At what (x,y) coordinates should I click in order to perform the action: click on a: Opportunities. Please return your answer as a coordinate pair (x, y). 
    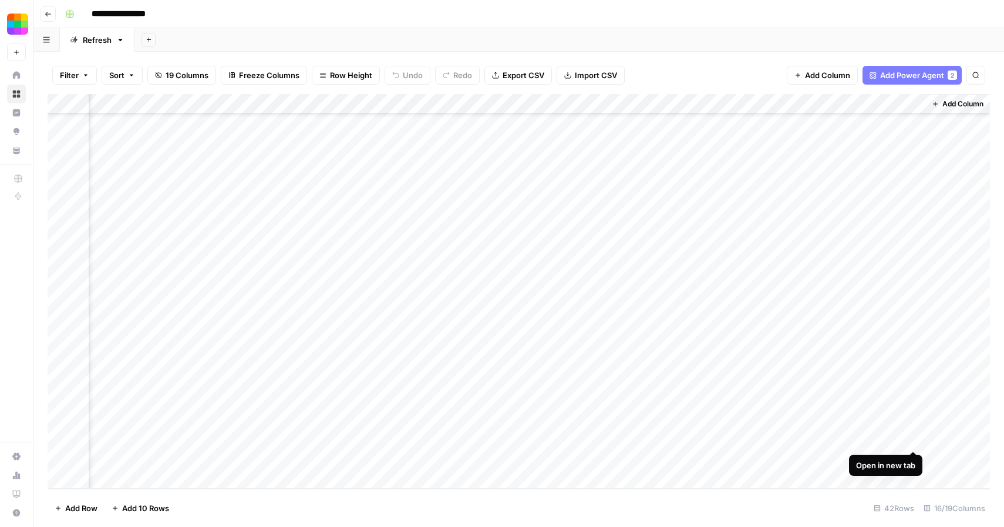
    Looking at the image, I should click on (16, 132).